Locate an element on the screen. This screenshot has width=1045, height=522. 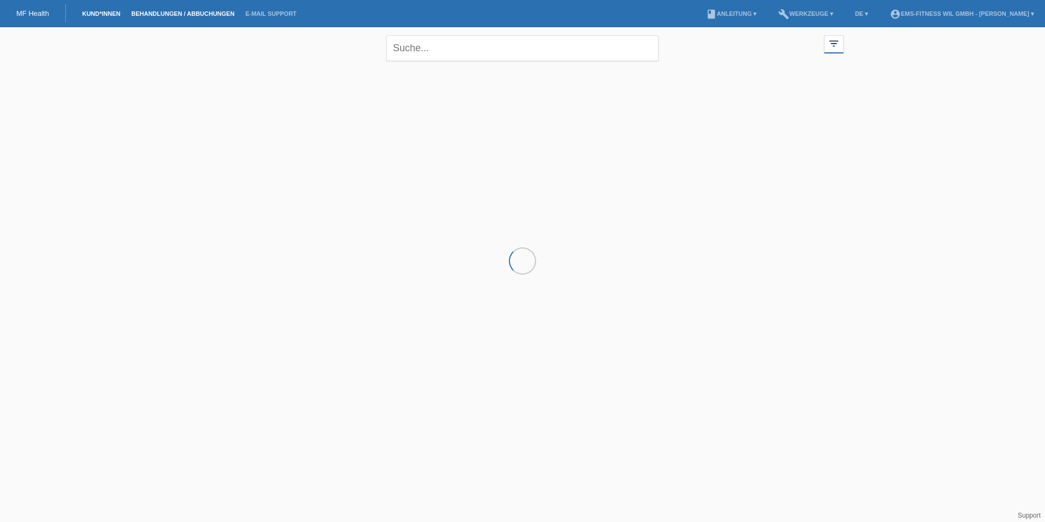
a: Behandlungen / Abbuchungen is located at coordinates (183, 14).